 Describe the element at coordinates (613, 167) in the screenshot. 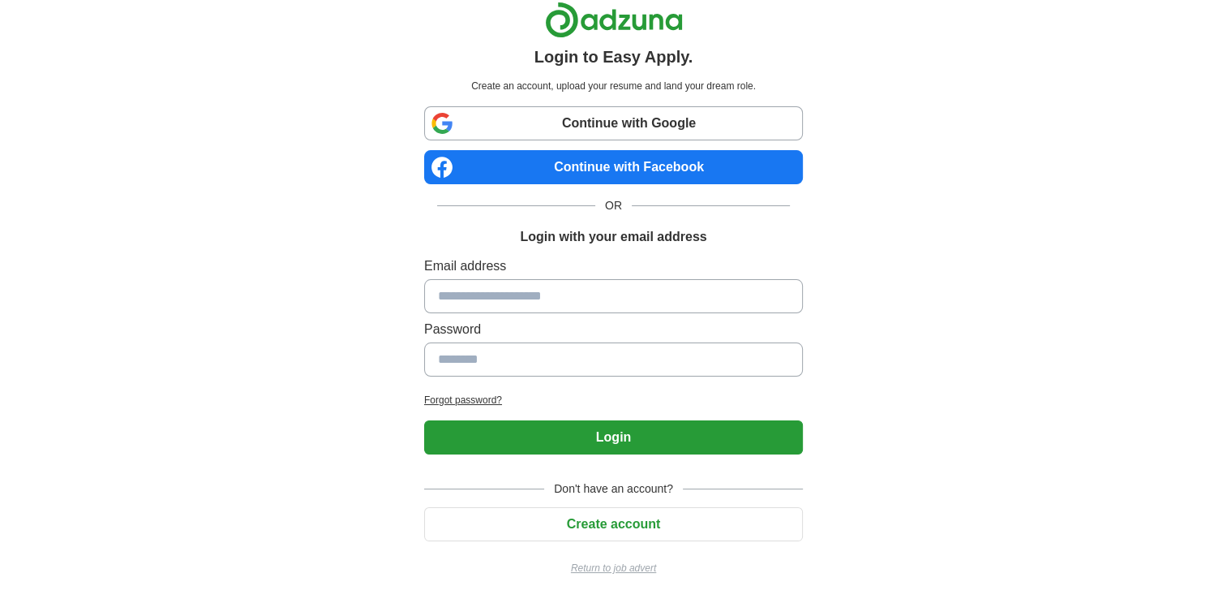

I see `a: Continue with Facebook` at that location.